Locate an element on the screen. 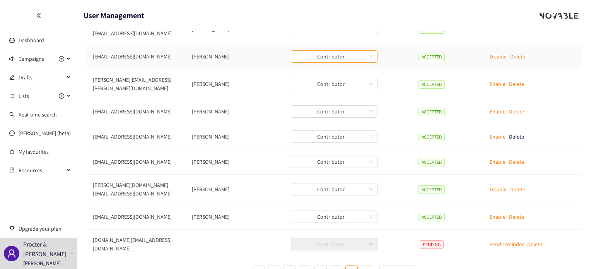 The height and width of the screenshot is (269, 591). span: Campaigns is located at coordinates (31, 59).